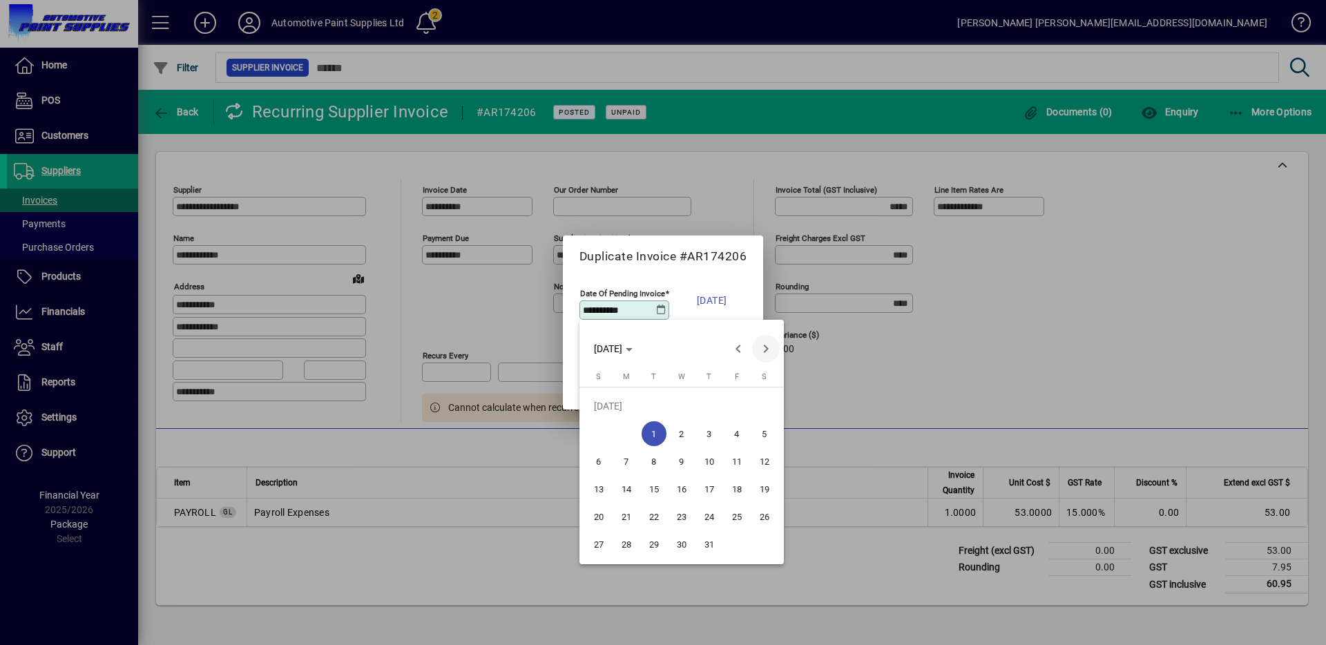 The height and width of the screenshot is (645, 1326). Describe the element at coordinates (710, 544) in the screenshot. I see `span: 31` at that location.